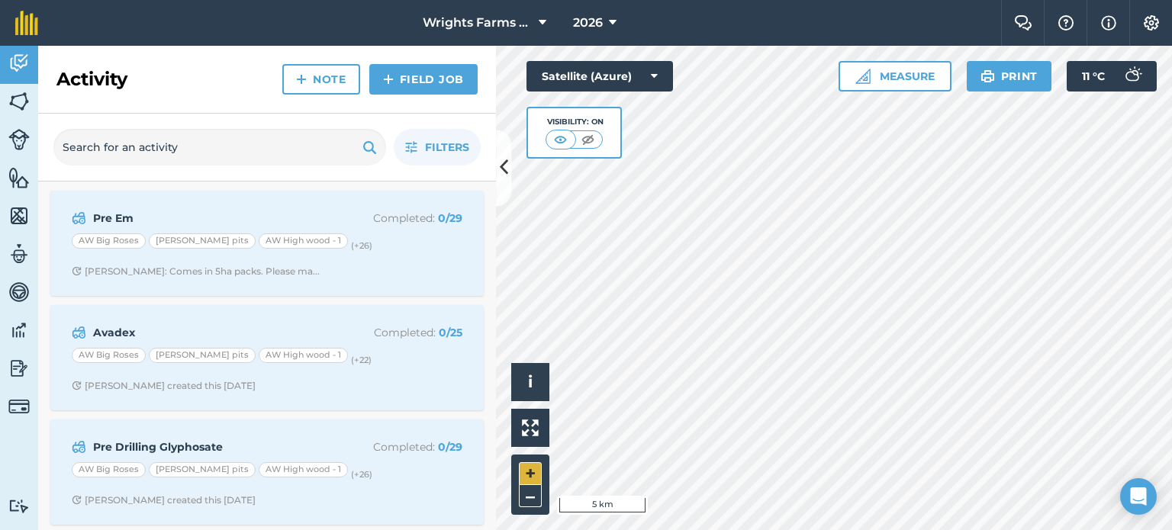  I want to click on div: Visibility: On, so click(574, 122).